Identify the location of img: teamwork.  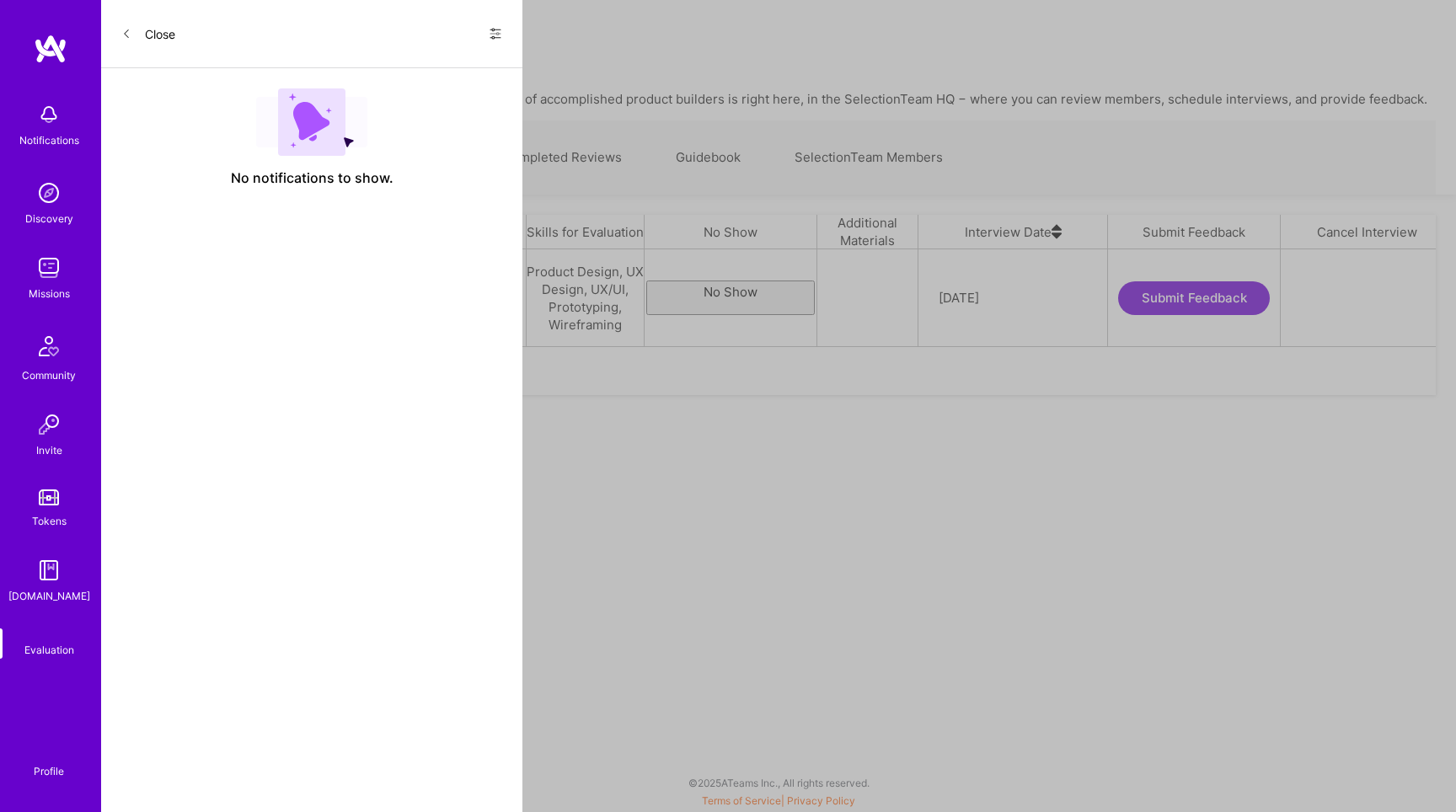
(49, 268).